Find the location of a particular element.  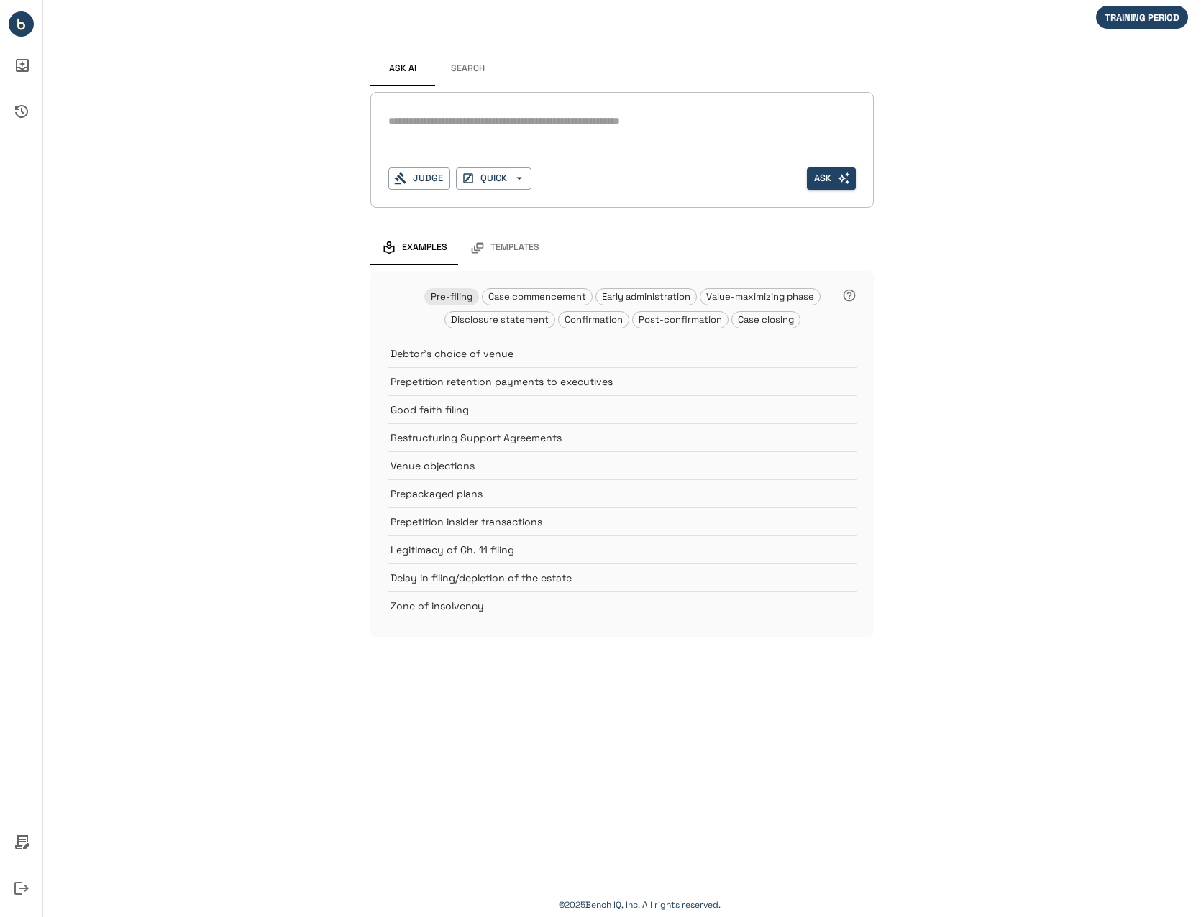

div: Prepackaged plans is located at coordinates (622, 493).